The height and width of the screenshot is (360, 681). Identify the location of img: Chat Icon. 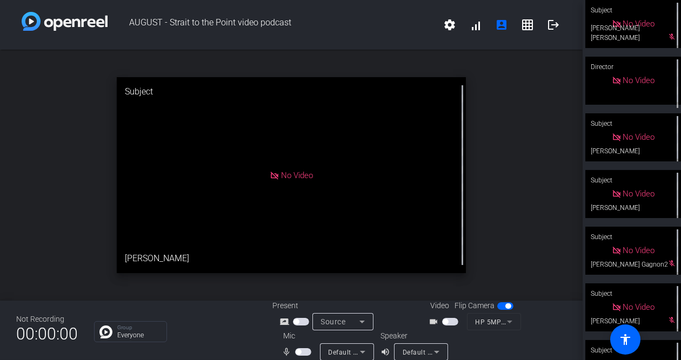
(106, 332).